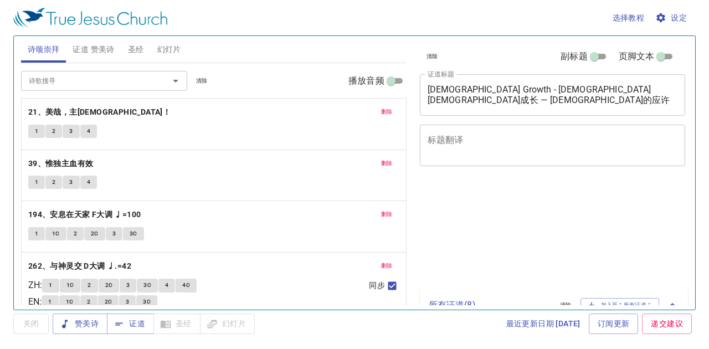  Describe the element at coordinates (672, 18) in the screenshot. I see `button: 设定` at that location.